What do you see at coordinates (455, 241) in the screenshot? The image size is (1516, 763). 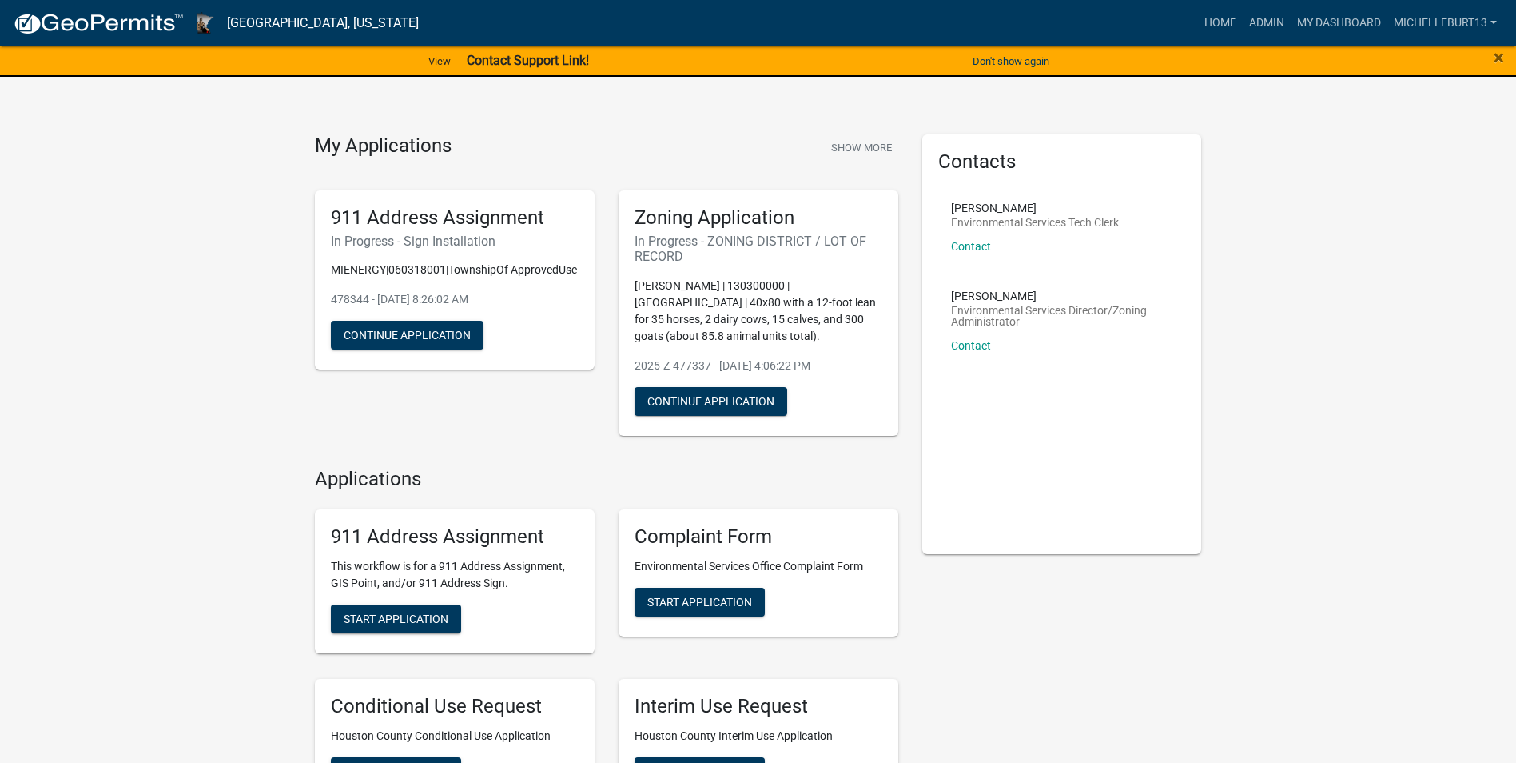 I see `h6: In Progress - Sign Installation` at bounding box center [455, 241].